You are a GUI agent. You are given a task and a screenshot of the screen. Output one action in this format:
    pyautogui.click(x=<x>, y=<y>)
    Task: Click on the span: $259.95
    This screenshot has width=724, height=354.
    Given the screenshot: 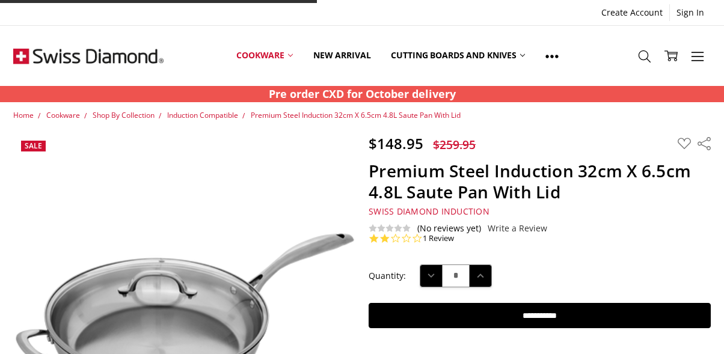 What is the action you would take?
    pyautogui.click(x=454, y=144)
    